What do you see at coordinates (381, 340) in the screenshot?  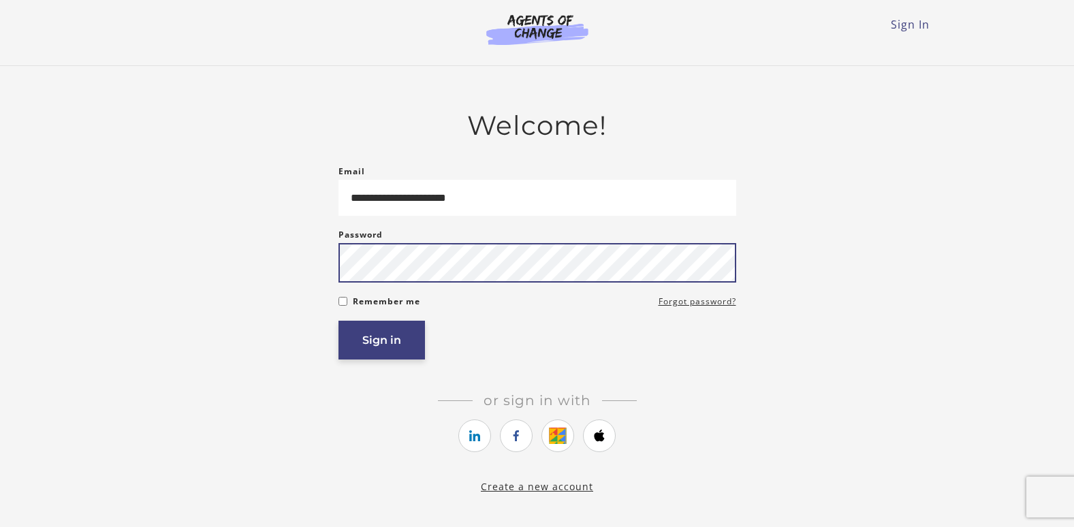 I see `button: Sign in` at bounding box center [381, 340].